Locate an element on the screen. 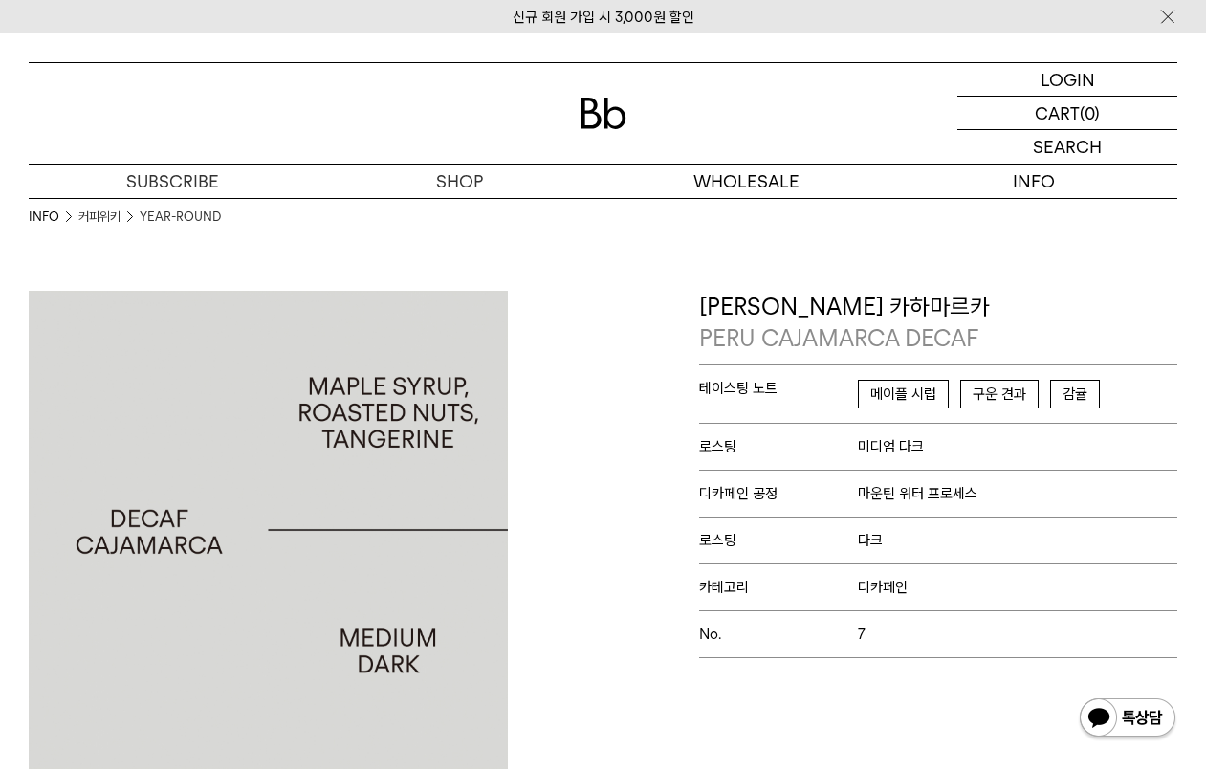  span: 구운 견과 is located at coordinates (1000, 394).